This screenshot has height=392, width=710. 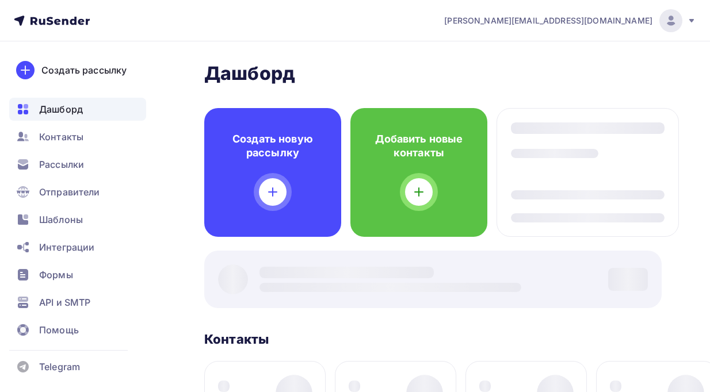 I want to click on span: Помощь, so click(x=59, y=330).